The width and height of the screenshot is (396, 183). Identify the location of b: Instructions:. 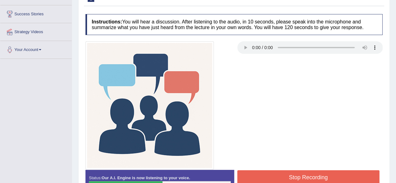
(107, 22).